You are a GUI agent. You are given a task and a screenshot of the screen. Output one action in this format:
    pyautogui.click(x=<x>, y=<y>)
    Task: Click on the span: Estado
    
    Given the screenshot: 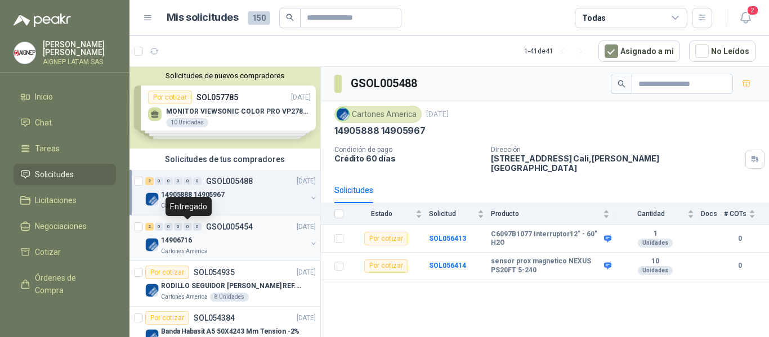 What is the action you would take?
    pyautogui.click(x=381, y=214)
    